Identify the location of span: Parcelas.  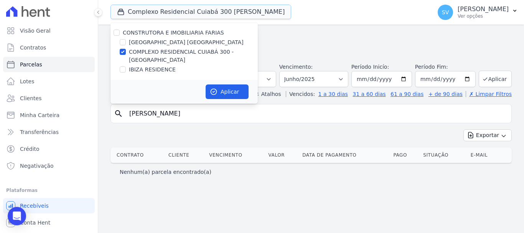
(31, 64).